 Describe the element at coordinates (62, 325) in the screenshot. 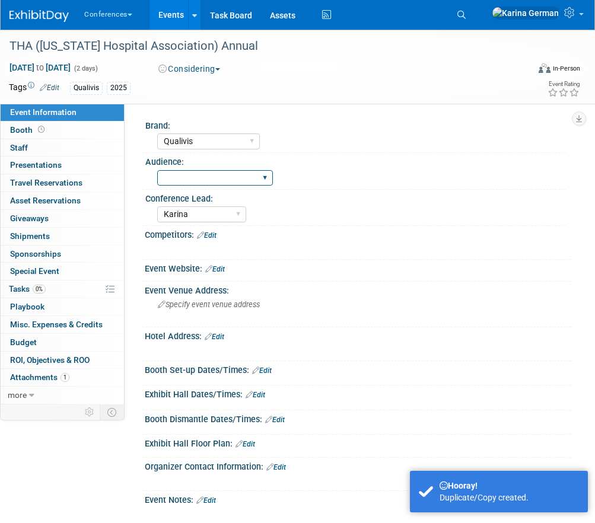

I see `a: Misc. Expenses & Credits` at that location.